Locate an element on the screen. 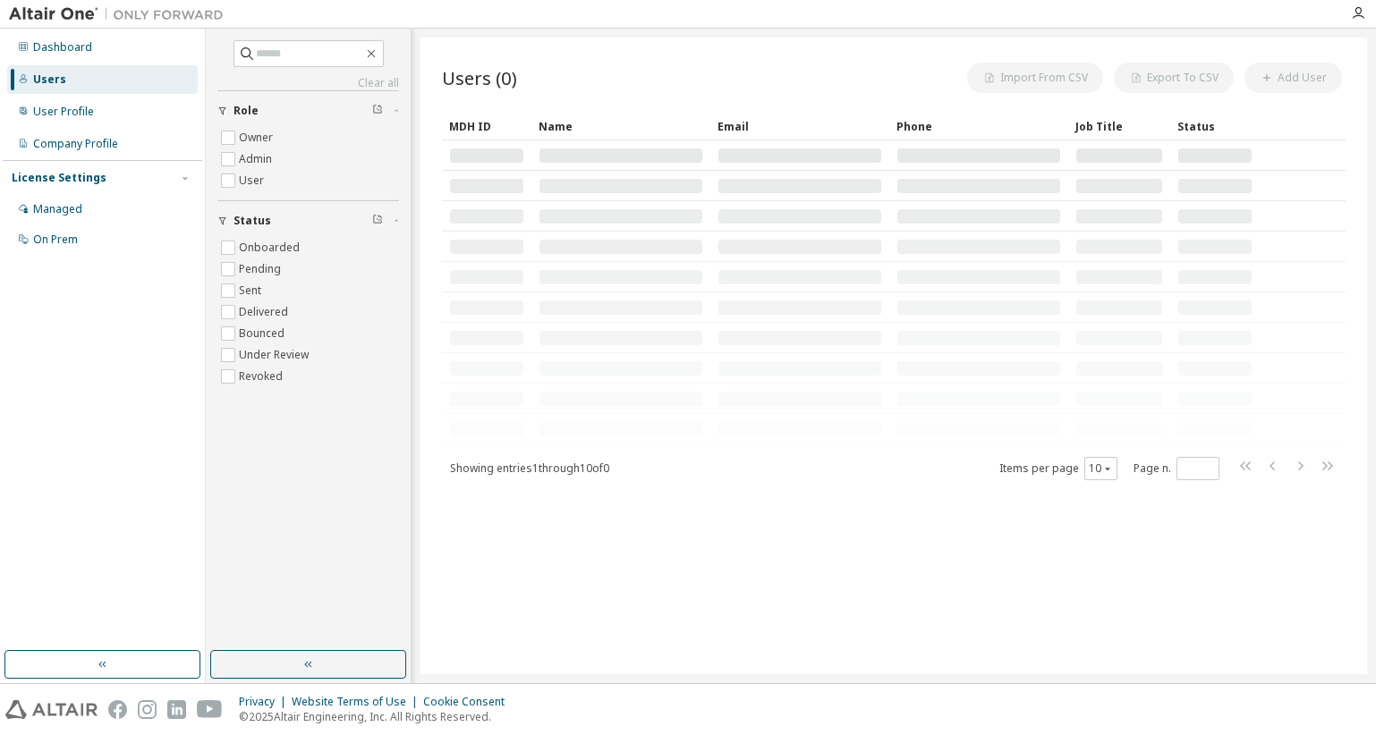  img: facebook.svg is located at coordinates (117, 709).